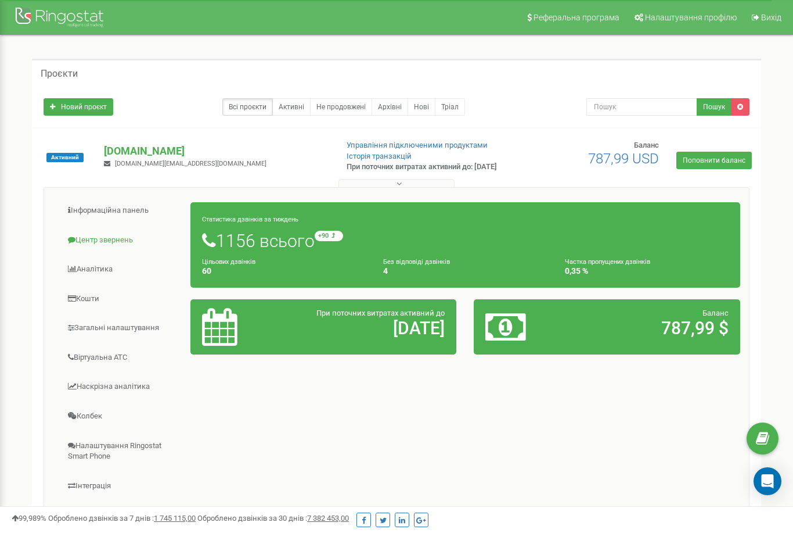  Describe the element at coordinates (29, 518) in the screenshot. I see `span: 99,989%` at that location.